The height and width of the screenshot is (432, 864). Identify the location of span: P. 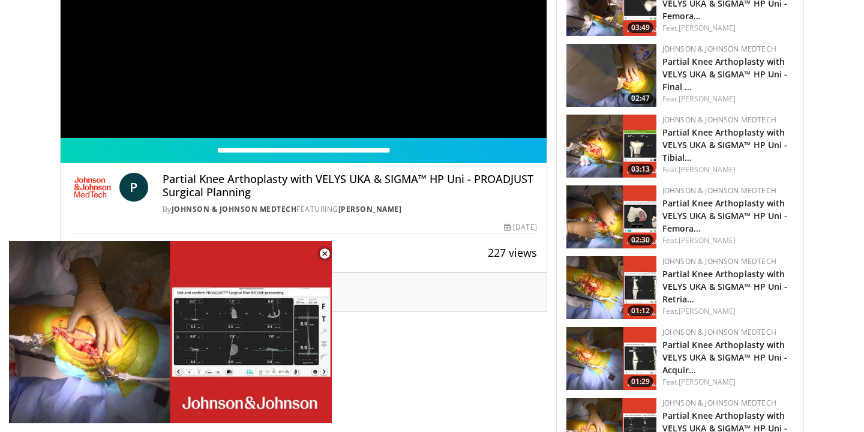
(134, 187).